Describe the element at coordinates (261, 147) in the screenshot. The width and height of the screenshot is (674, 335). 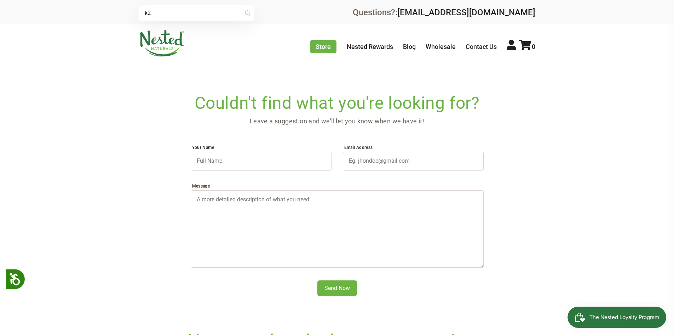
I see `label: Your Name` at that location.